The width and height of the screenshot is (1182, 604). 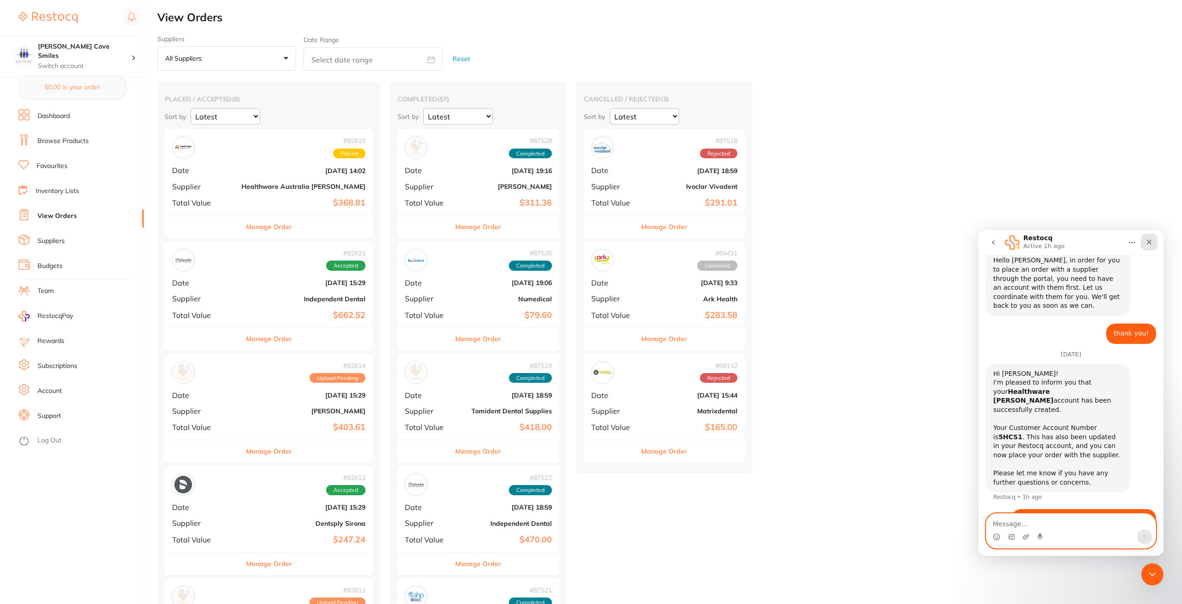 I want to click on a: RestocqPay, so click(x=46, y=316).